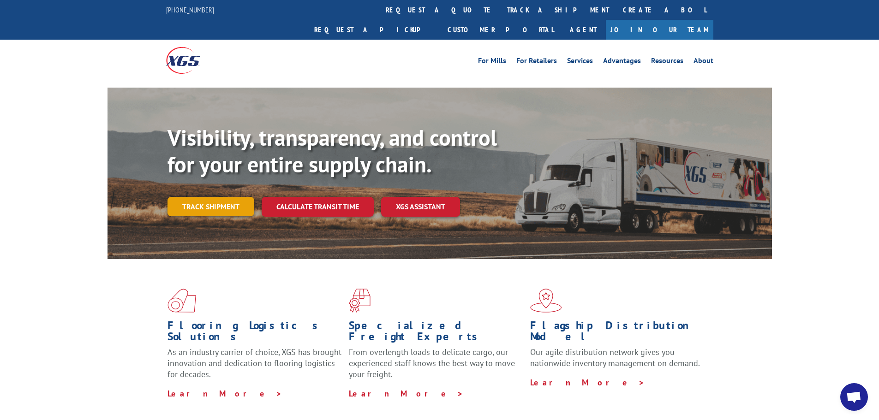 Image resolution: width=879 pixels, height=420 pixels. What do you see at coordinates (500, 30) in the screenshot?
I see `a: Customer Portal` at bounding box center [500, 30].